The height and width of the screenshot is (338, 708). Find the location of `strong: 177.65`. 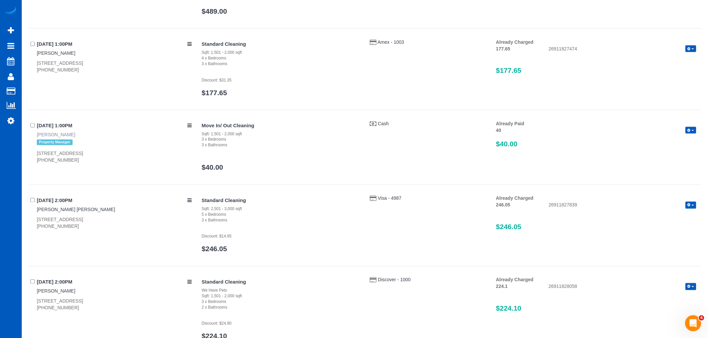

strong: 177.65 is located at coordinates (503, 49).